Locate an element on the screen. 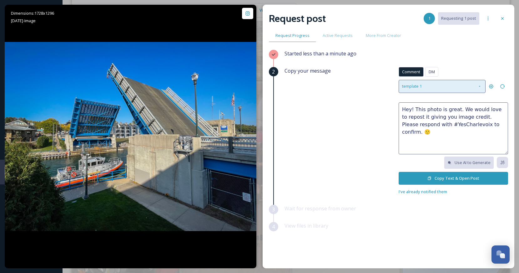 The width and height of the screenshot is (519, 273). span: View files in library is located at coordinates (306, 225).